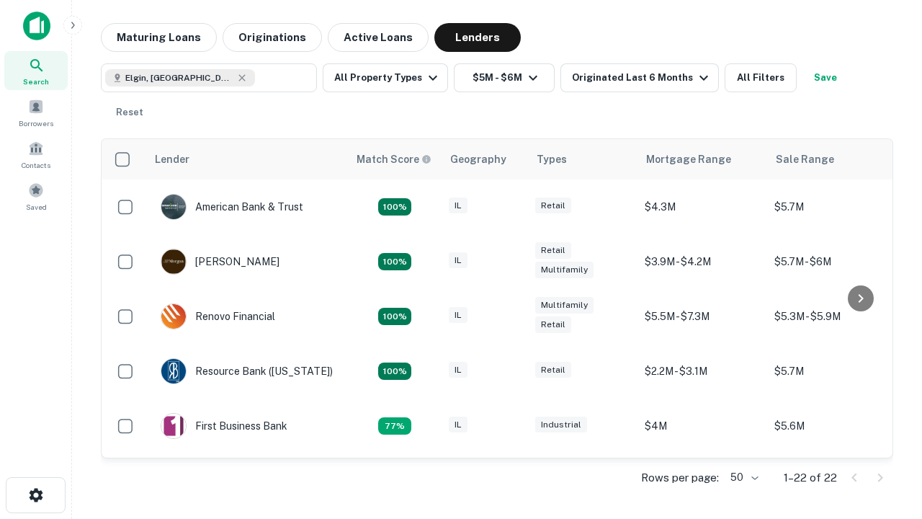 The height and width of the screenshot is (519, 922). Describe the element at coordinates (37, 26) in the screenshot. I see `img: capitalize-icon.png` at that location.